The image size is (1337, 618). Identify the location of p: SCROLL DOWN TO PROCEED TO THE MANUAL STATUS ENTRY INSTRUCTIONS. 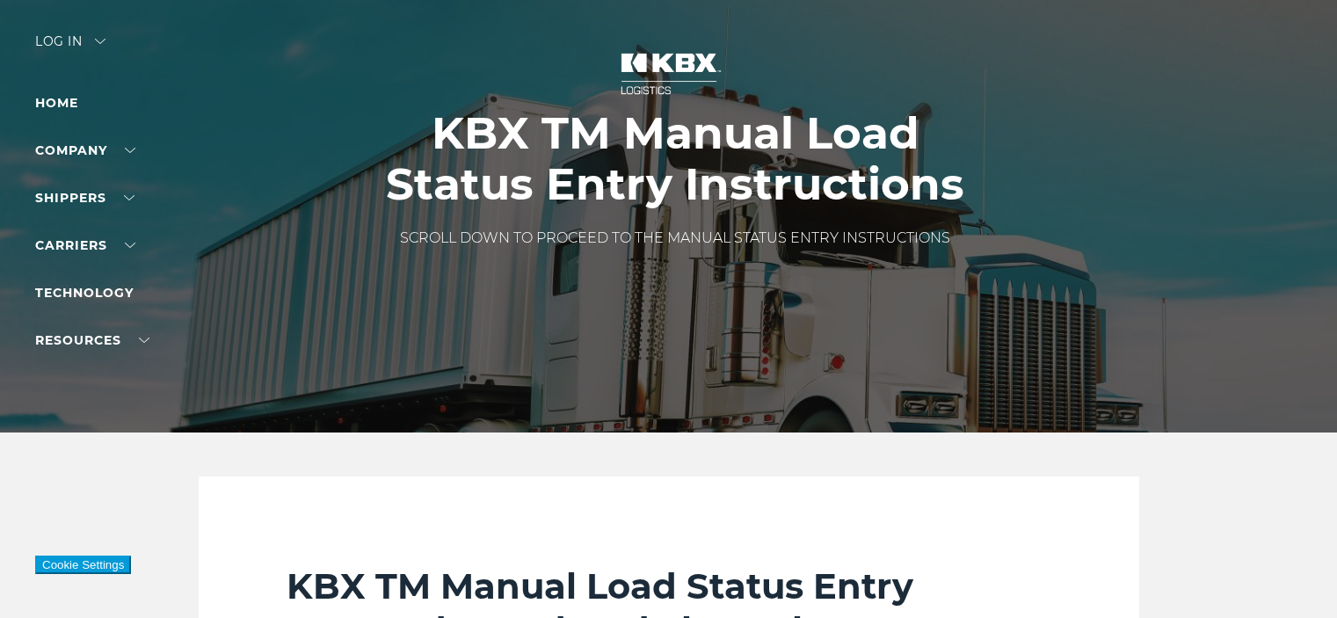
(675, 238).